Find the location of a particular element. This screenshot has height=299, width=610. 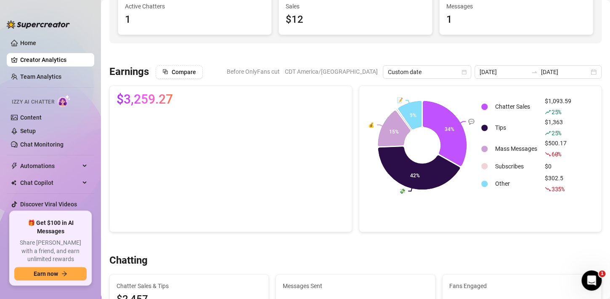

h3: Earnings is located at coordinates (129, 72).